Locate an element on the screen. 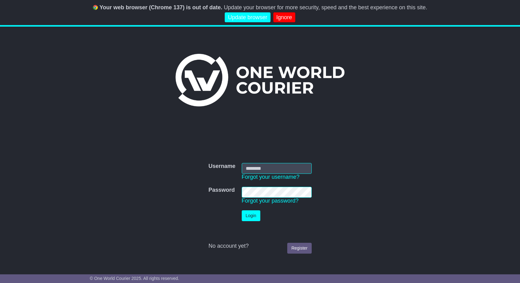  span: Update your browser for more security, speed and the best experience on this site. is located at coordinates (325, 7).